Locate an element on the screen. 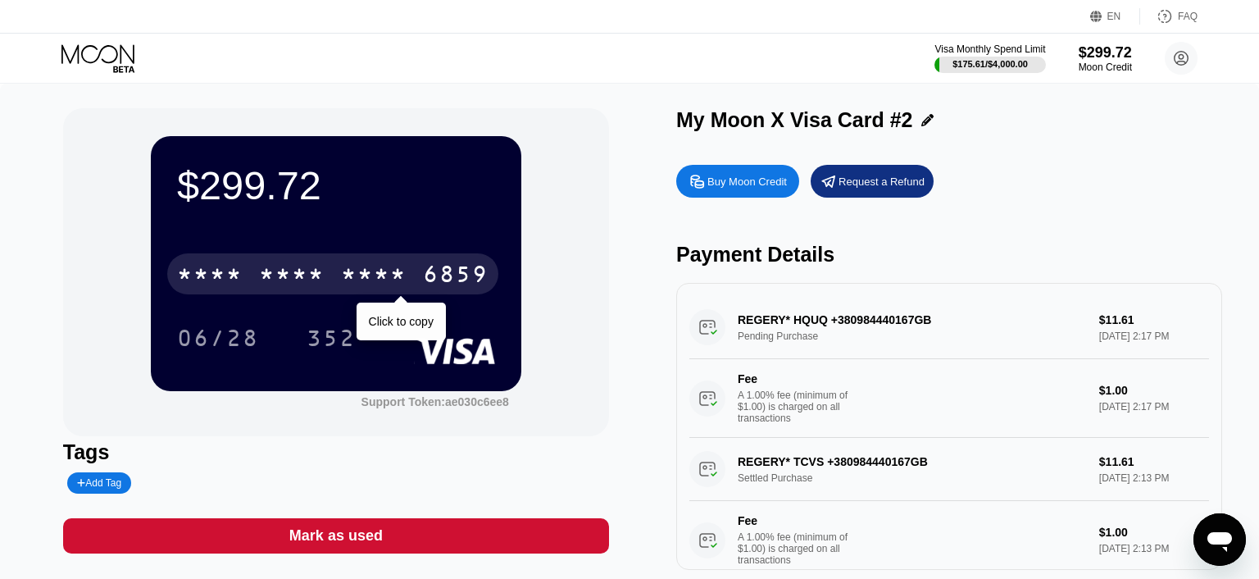 The width and height of the screenshot is (1259, 579). div: Visa Monthly Spend Limit is located at coordinates (989, 49).